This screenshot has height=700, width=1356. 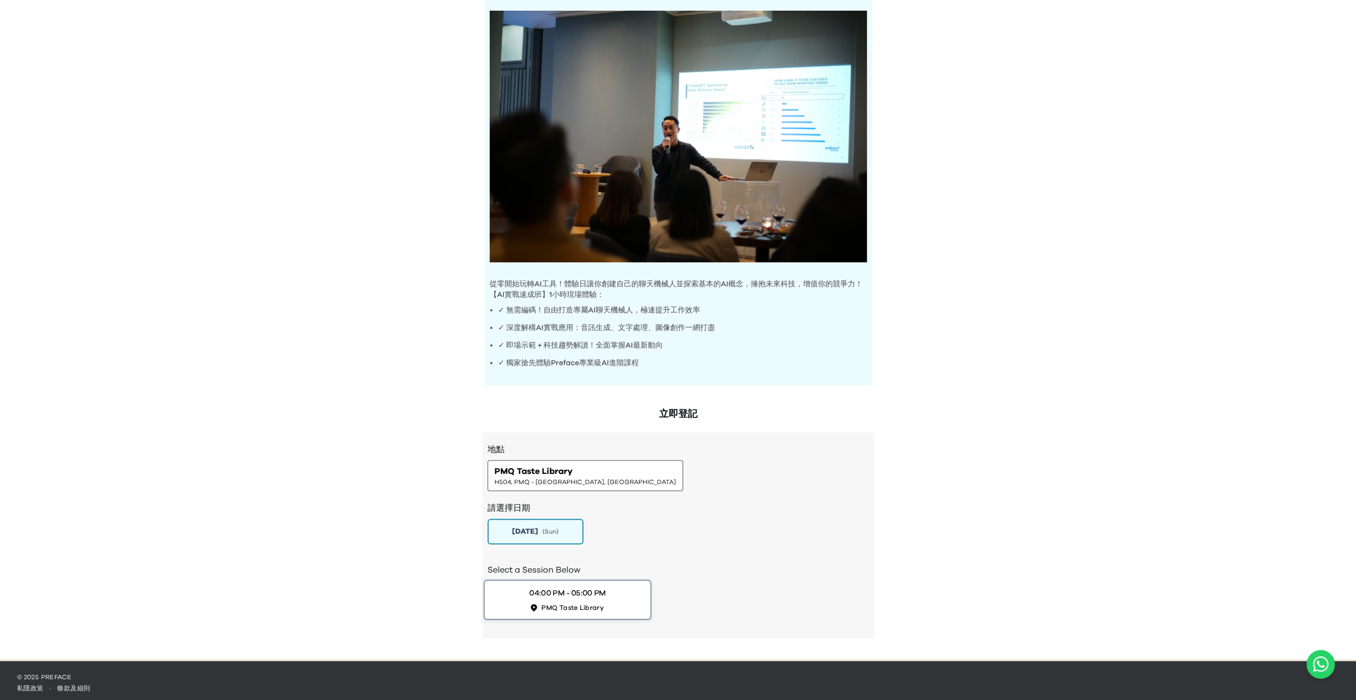 I want to click on a: 私隱政策, so click(x=30, y=688).